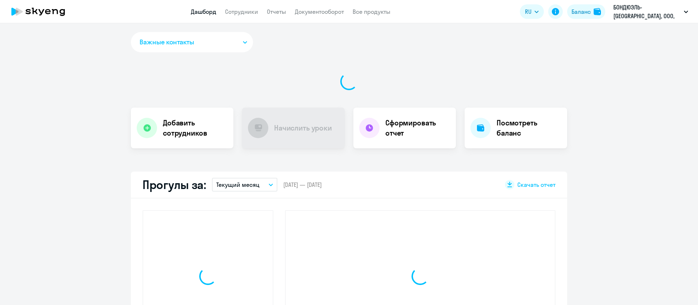 This screenshot has width=698, height=305. What do you see at coordinates (528, 12) in the screenshot?
I see `span: RU` at bounding box center [528, 12].